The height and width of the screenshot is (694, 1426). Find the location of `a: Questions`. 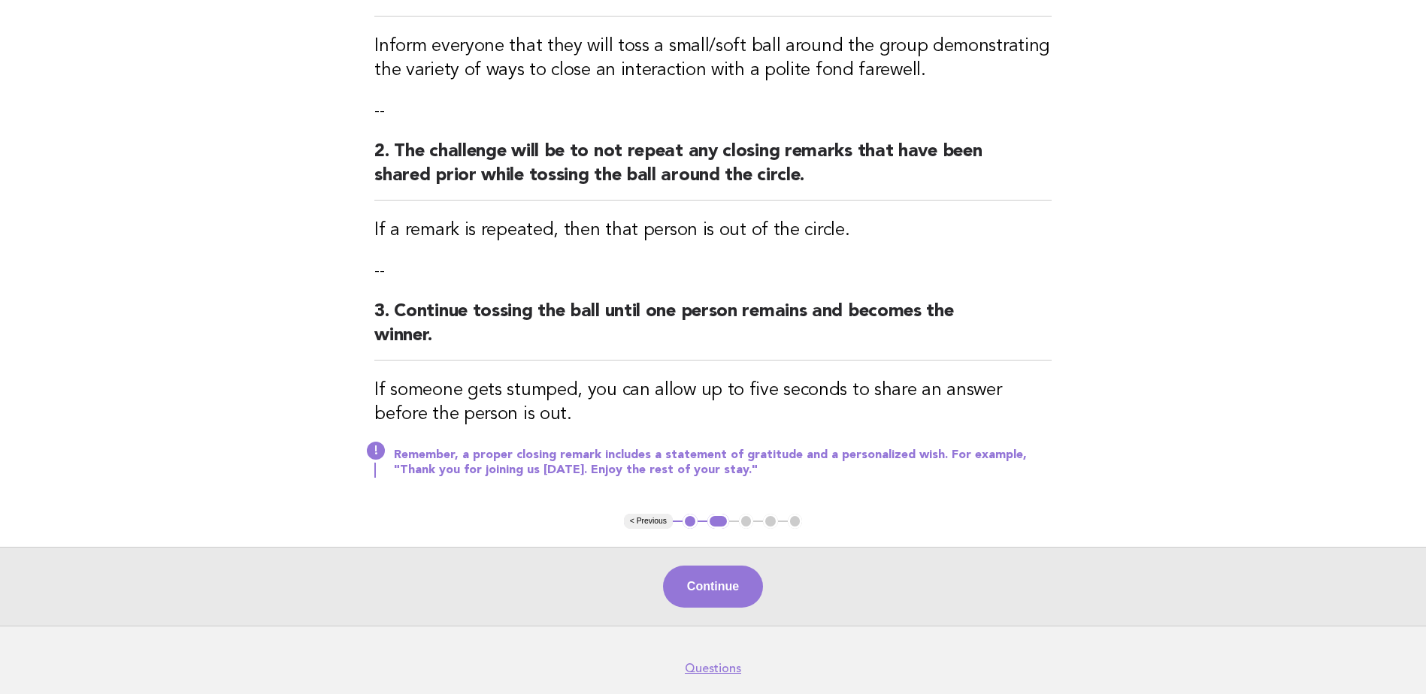

a: Questions is located at coordinates (712, 669).